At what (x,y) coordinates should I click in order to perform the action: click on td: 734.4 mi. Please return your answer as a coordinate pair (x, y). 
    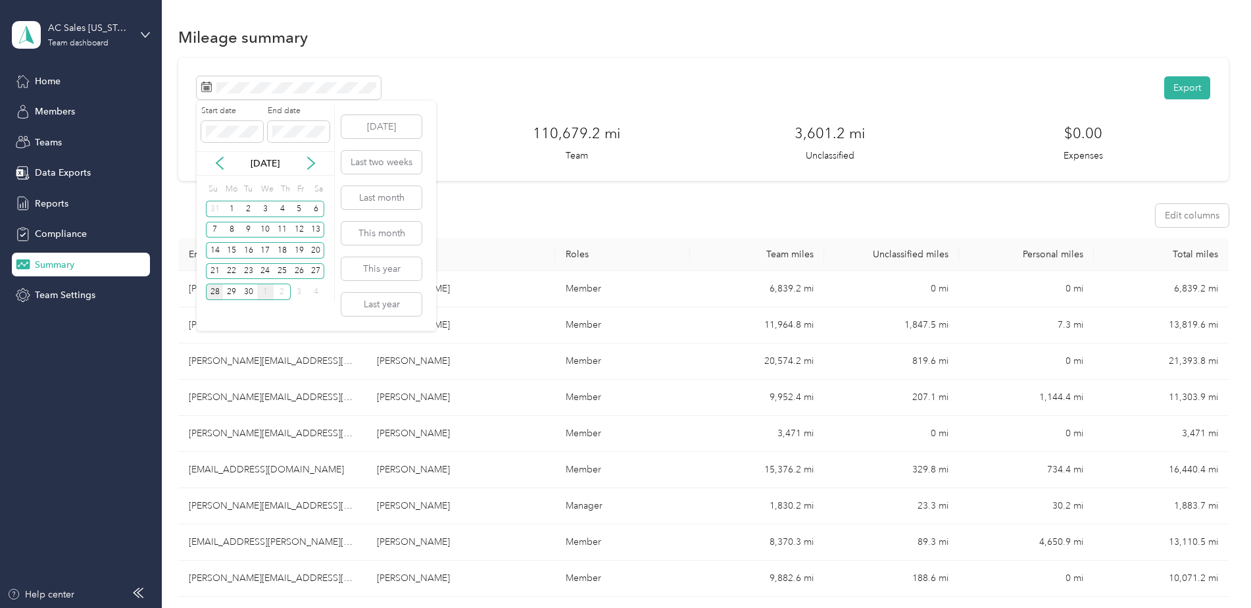
    Looking at the image, I should click on (1026, 469).